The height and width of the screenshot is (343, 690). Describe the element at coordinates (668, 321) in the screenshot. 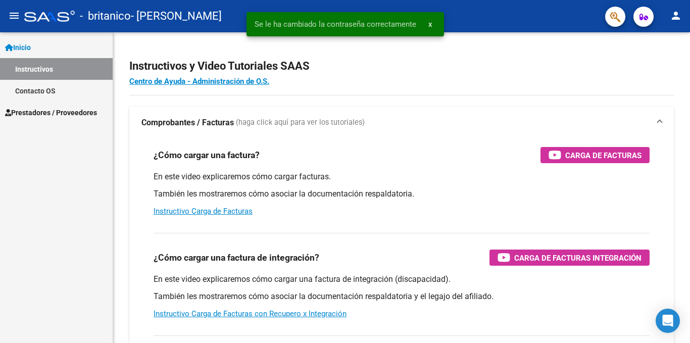

I see `div: Open Intercom Messenger` at that location.